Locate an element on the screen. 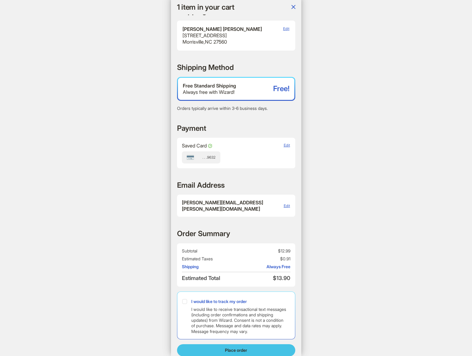 This screenshot has height=356, width=472. span: Shipping is located at coordinates (208, 267).